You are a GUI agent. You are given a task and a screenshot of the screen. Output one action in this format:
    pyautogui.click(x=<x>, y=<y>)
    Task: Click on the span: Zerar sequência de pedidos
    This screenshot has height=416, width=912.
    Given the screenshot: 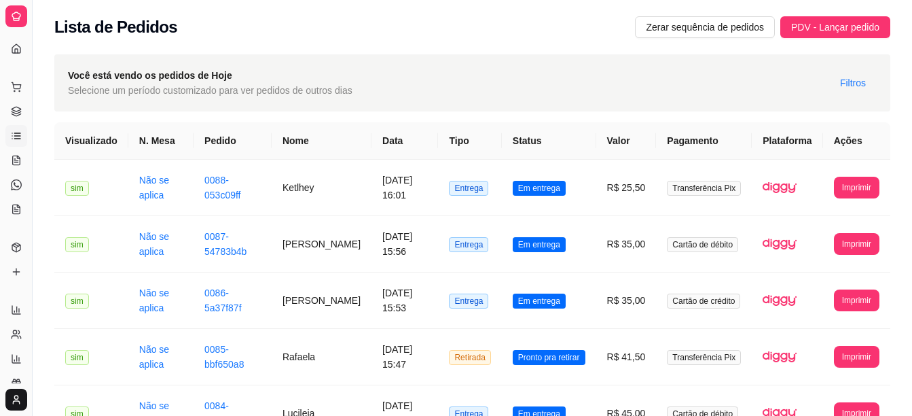 What is the action you would take?
    pyautogui.click(x=705, y=27)
    